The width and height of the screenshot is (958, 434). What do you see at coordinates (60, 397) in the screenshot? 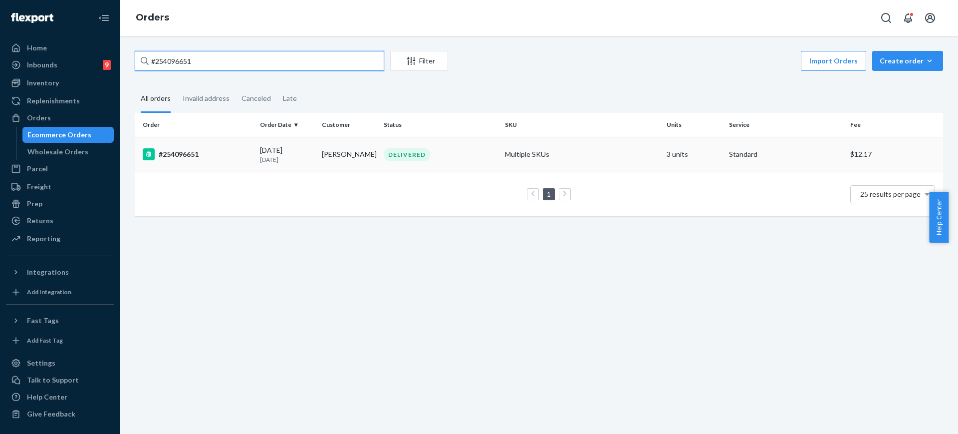
I see `a: Help Center` at bounding box center [60, 397].